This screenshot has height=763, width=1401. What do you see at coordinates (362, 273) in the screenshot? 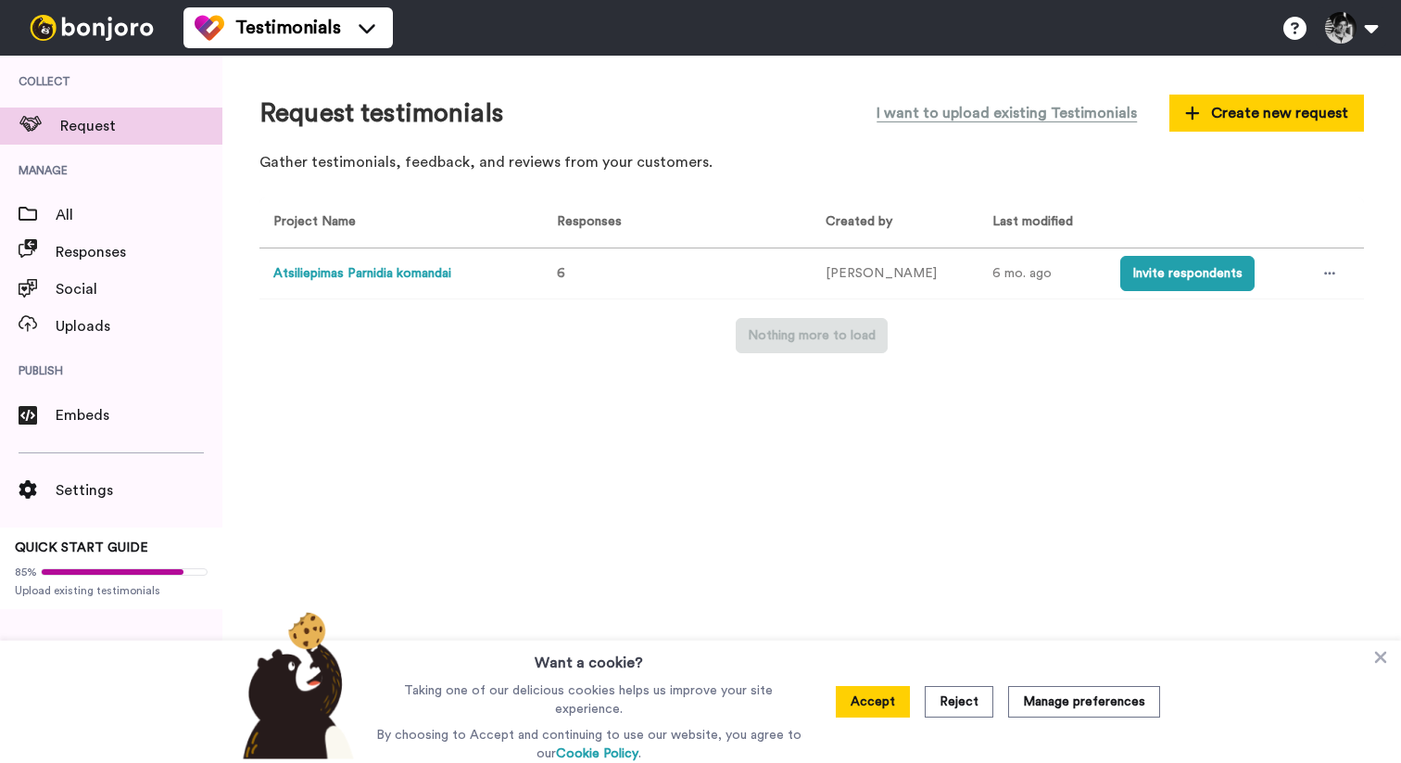
I see `button: Atsiliepimas Parnidia komandai` at bounding box center [362, 273].